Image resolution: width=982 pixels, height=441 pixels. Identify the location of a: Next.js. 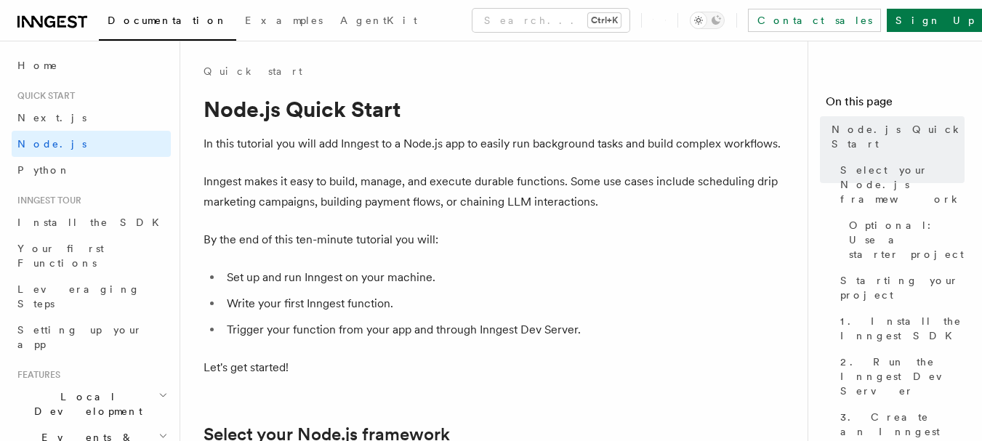
(91, 118).